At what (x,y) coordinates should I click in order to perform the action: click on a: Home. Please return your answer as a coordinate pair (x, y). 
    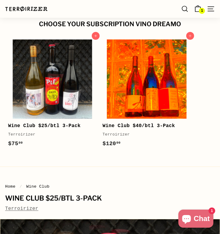
    Looking at the image, I should click on (10, 187).